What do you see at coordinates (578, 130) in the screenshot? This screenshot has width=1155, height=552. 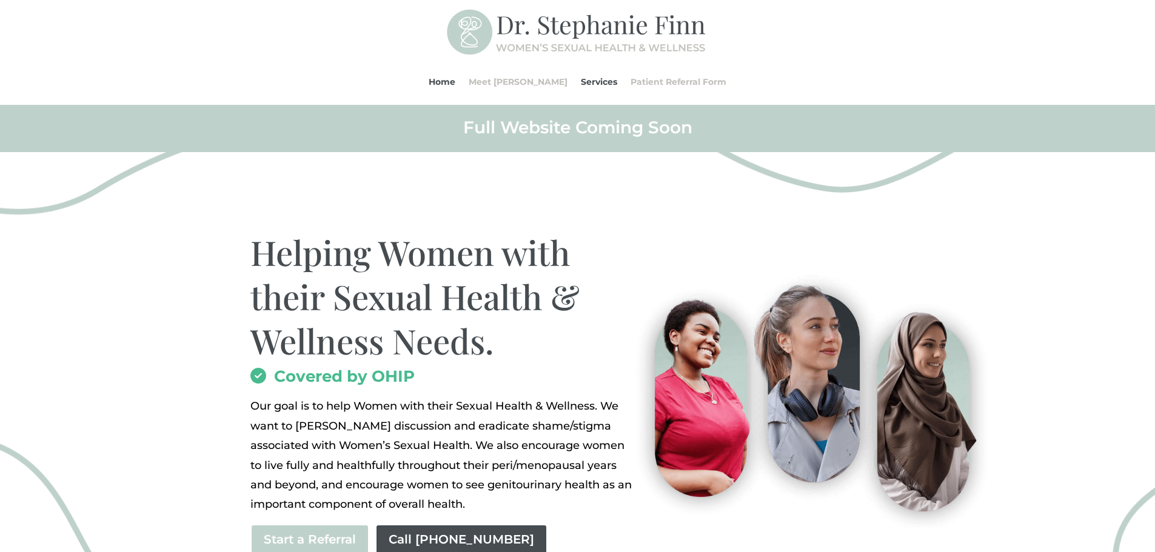 I see `h2: Full Website Coming Soon` at bounding box center [578, 130].